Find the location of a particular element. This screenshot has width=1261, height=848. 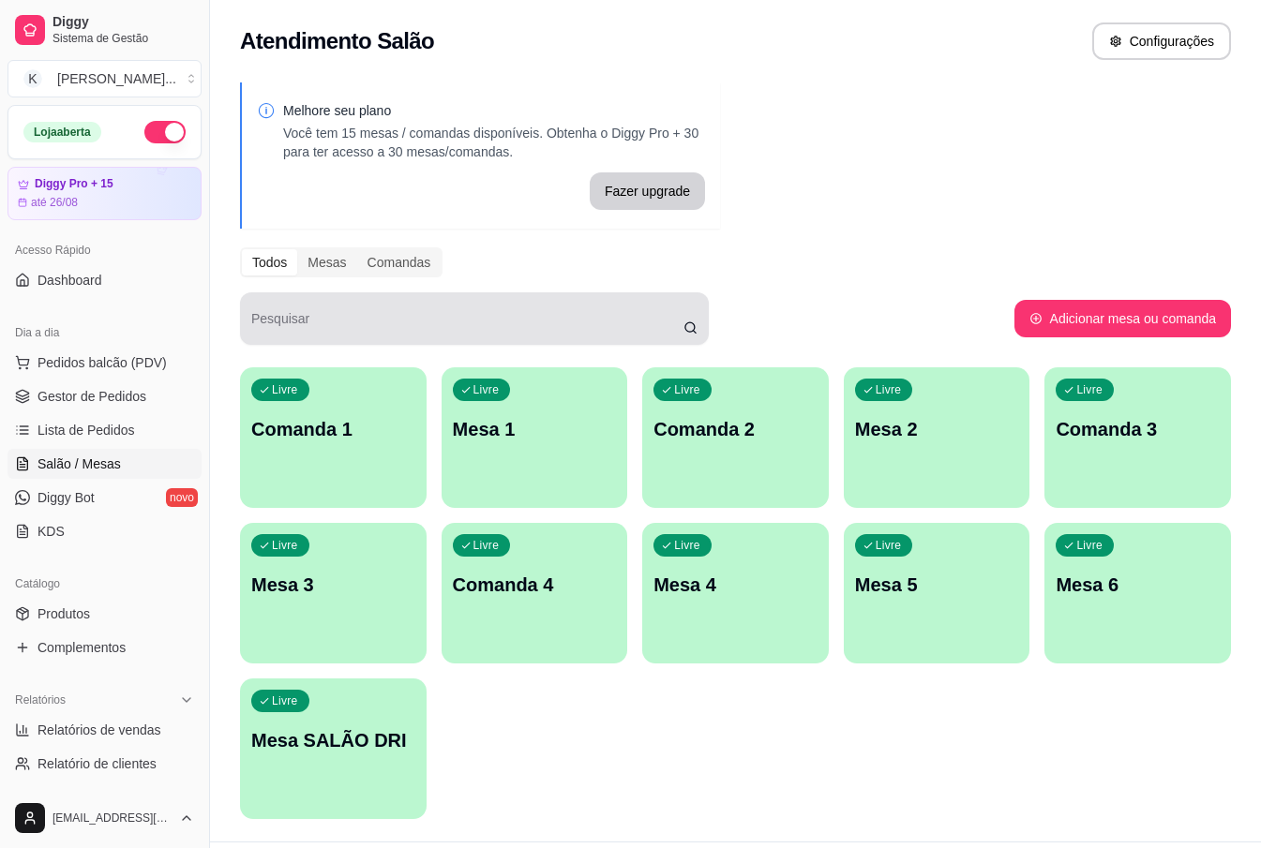

a: Salão / Mesas is located at coordinates (104, 464).